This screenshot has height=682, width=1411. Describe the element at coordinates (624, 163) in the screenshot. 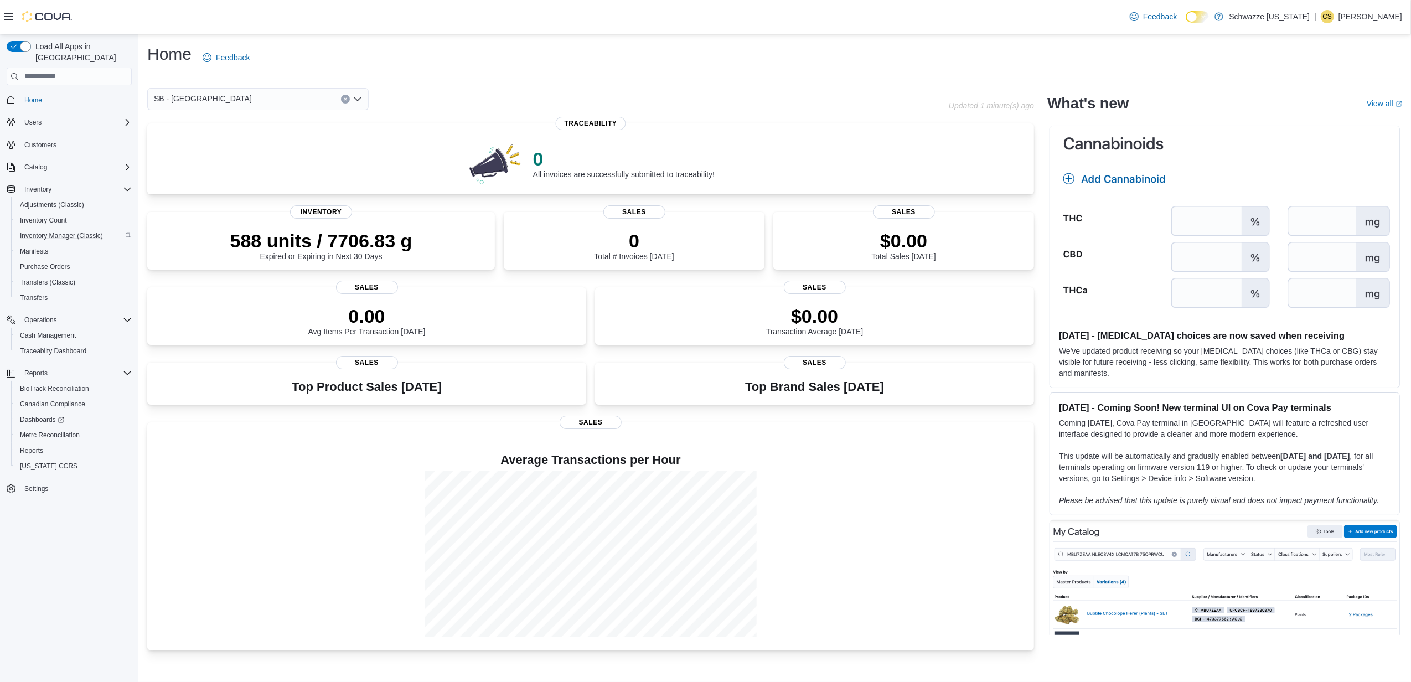

I see `div: All invoices are successfully submitted to traceability!` at that location.